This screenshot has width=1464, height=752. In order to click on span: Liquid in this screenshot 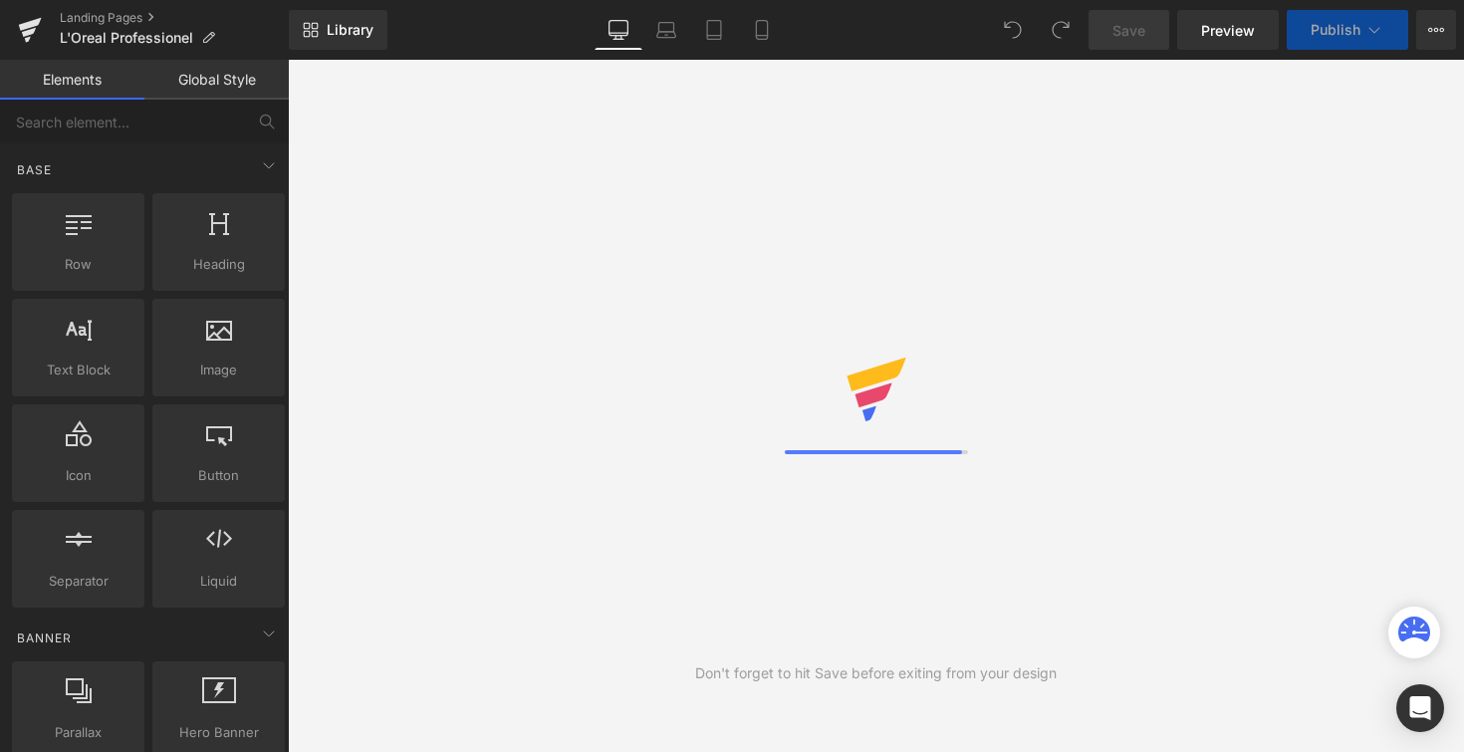, I will do `click(218, 580)`.